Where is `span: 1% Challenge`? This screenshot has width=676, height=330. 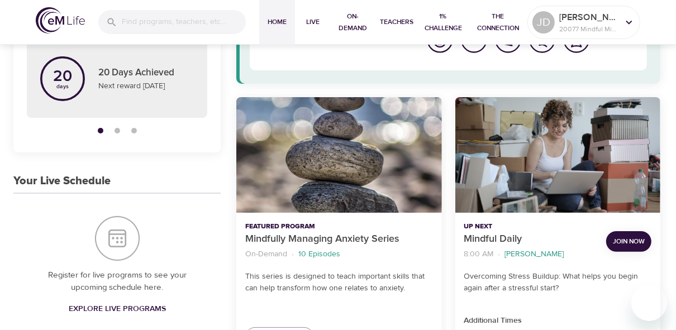
span: 1% Challenge is located at coordinates (443, 22).